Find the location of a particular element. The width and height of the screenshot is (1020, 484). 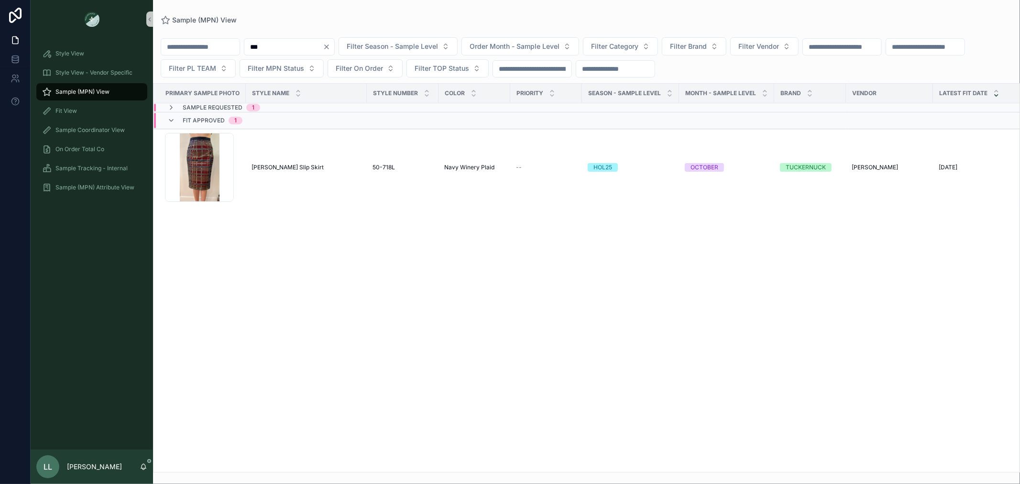

span: Season - Sample Level is located at coordinates (625, 93).